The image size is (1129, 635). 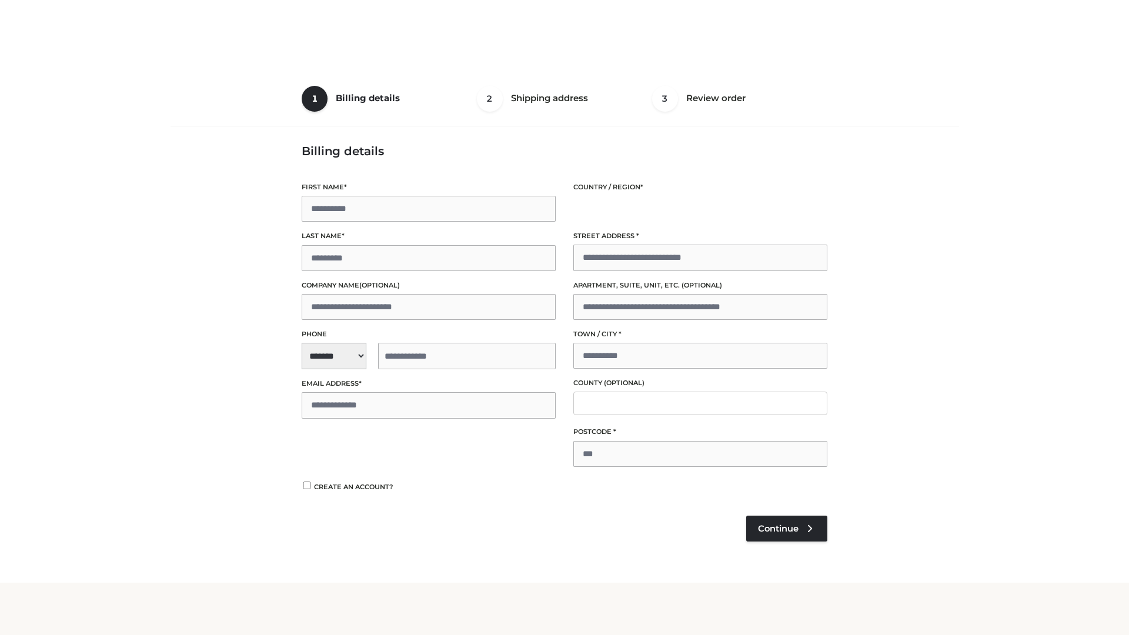 I want to click on input: Create an account?, so click(x=307, y=485).